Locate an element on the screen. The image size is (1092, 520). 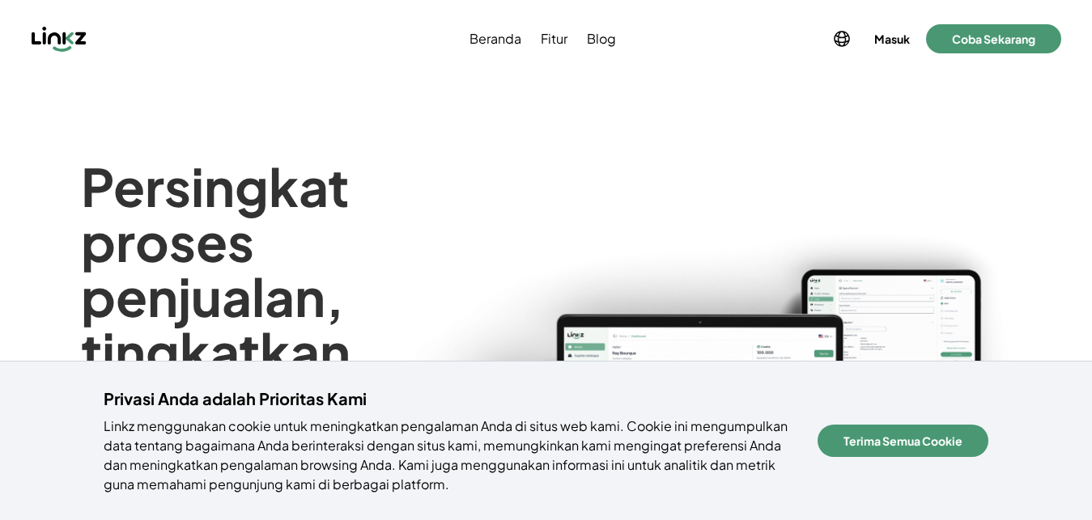
button: Terima Semua Cookie is located at coordinates (902, 441).